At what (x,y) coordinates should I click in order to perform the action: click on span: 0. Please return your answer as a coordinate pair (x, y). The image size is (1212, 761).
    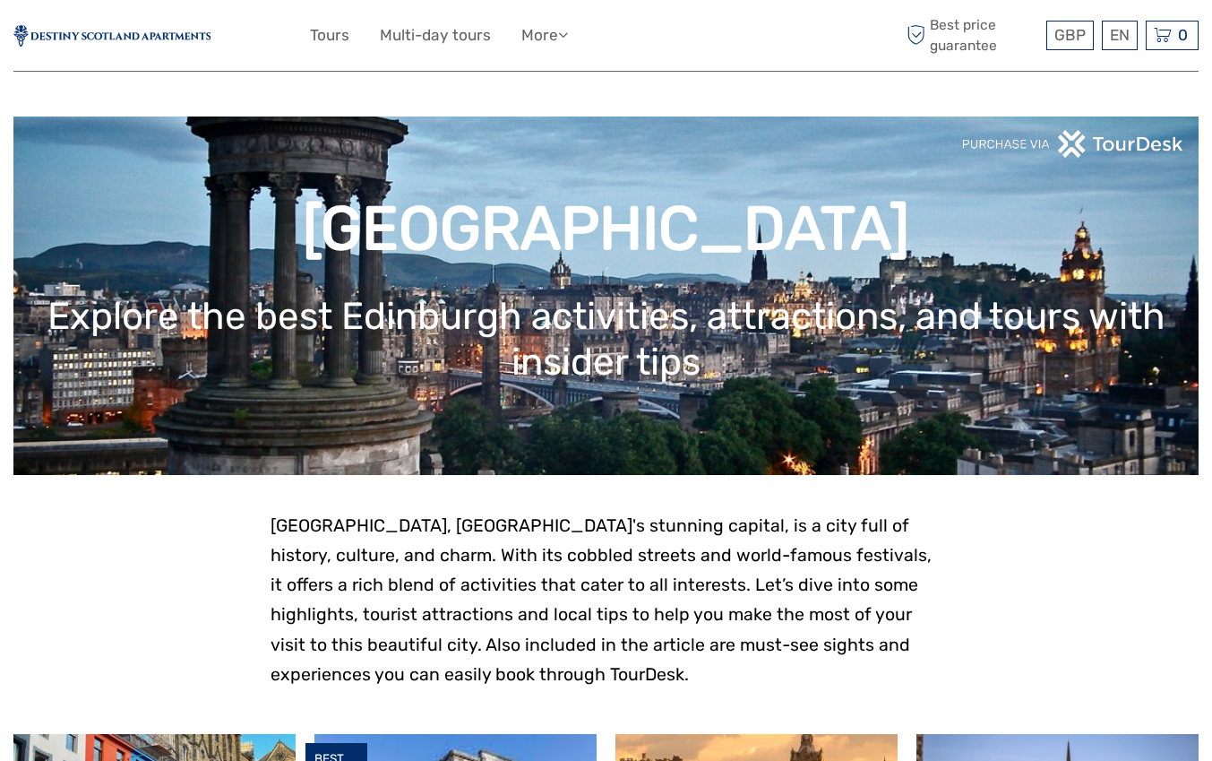
    Looking at the image, I should click on (1183, 35).